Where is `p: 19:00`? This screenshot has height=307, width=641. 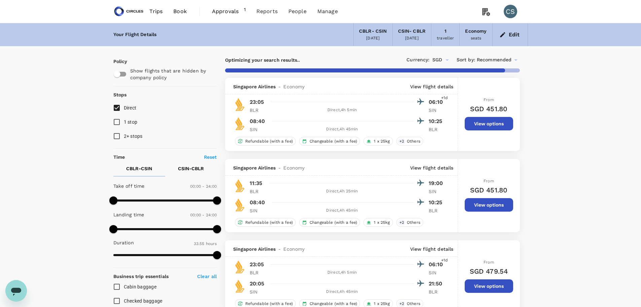
p: 19:00 is located at coordinates (437, 183).